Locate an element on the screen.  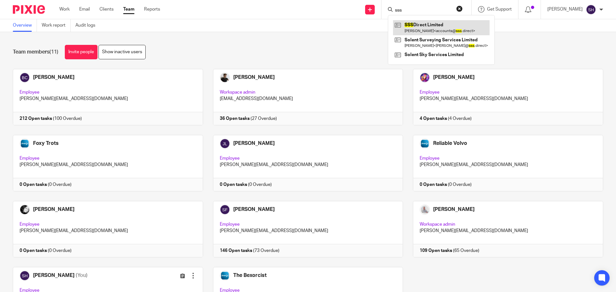
a: Team is located at coordinates (129, 9).